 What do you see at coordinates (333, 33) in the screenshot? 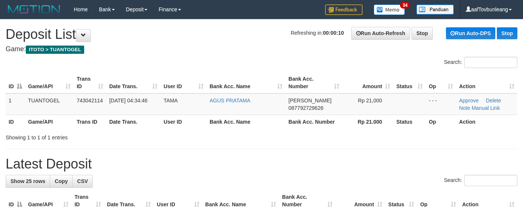
I see `strong: 00:00:10` at bounding box center [333, 33].